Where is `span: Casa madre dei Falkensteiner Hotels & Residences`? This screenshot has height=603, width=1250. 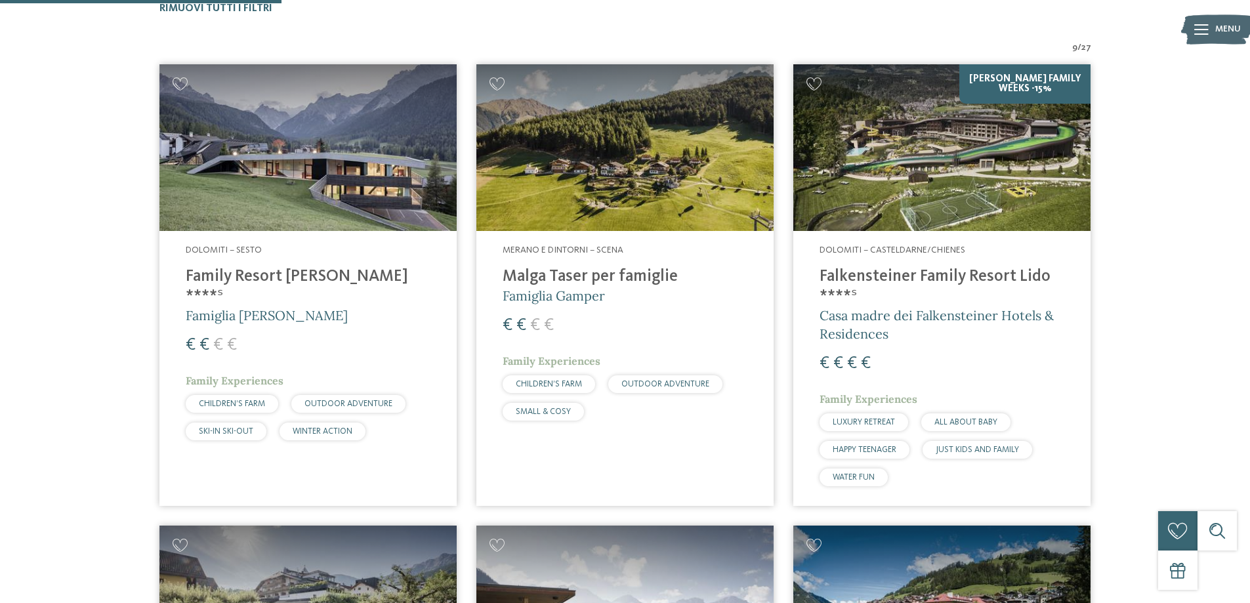 span: Casa madre dei Falkensteiner Hotels & Residences is located at coordinates (936, 324).